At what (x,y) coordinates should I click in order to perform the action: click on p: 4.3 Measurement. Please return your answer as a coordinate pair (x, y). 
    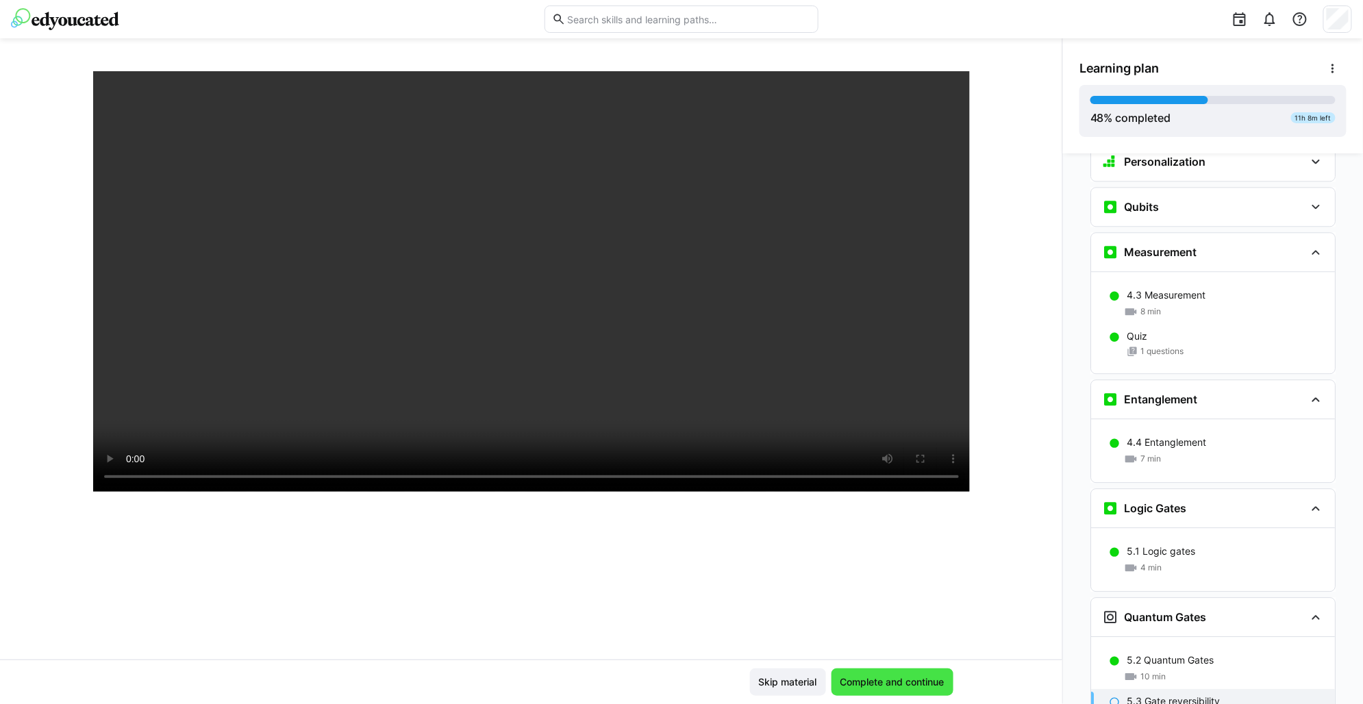
    Looking at the image, I should click on (1166, 295).